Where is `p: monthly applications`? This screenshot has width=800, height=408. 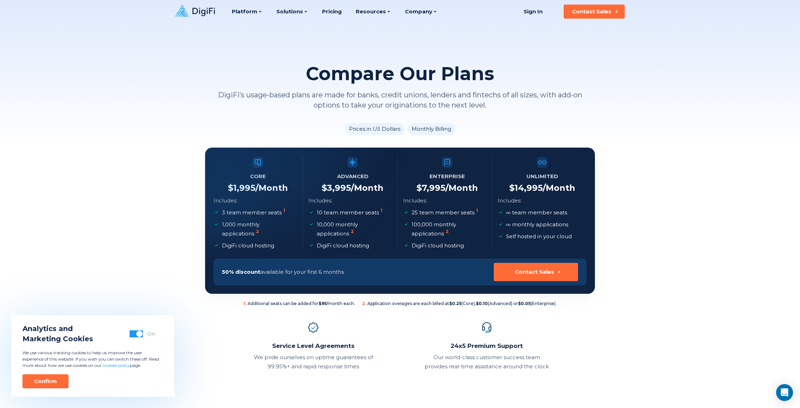
p: monthly applications is located at coordinates (537, 224).